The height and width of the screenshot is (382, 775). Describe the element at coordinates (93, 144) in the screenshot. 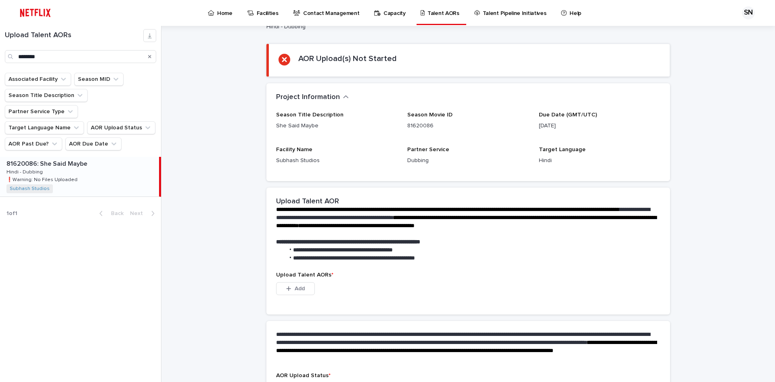

I see `button: AOR Due Date` at that location.